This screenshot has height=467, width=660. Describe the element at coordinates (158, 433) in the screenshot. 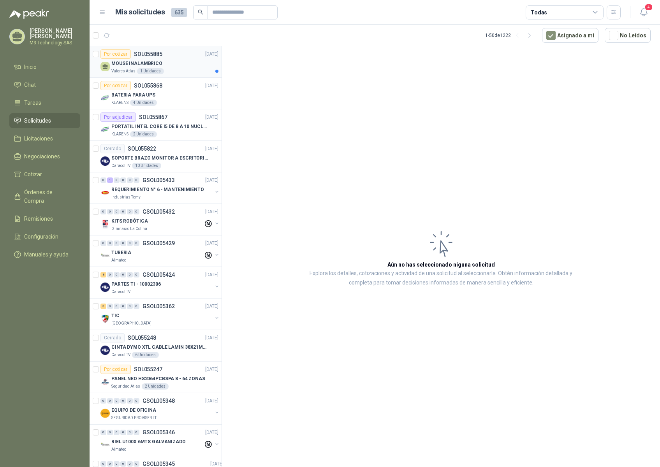

I see `p: GSOL005346` at that location.